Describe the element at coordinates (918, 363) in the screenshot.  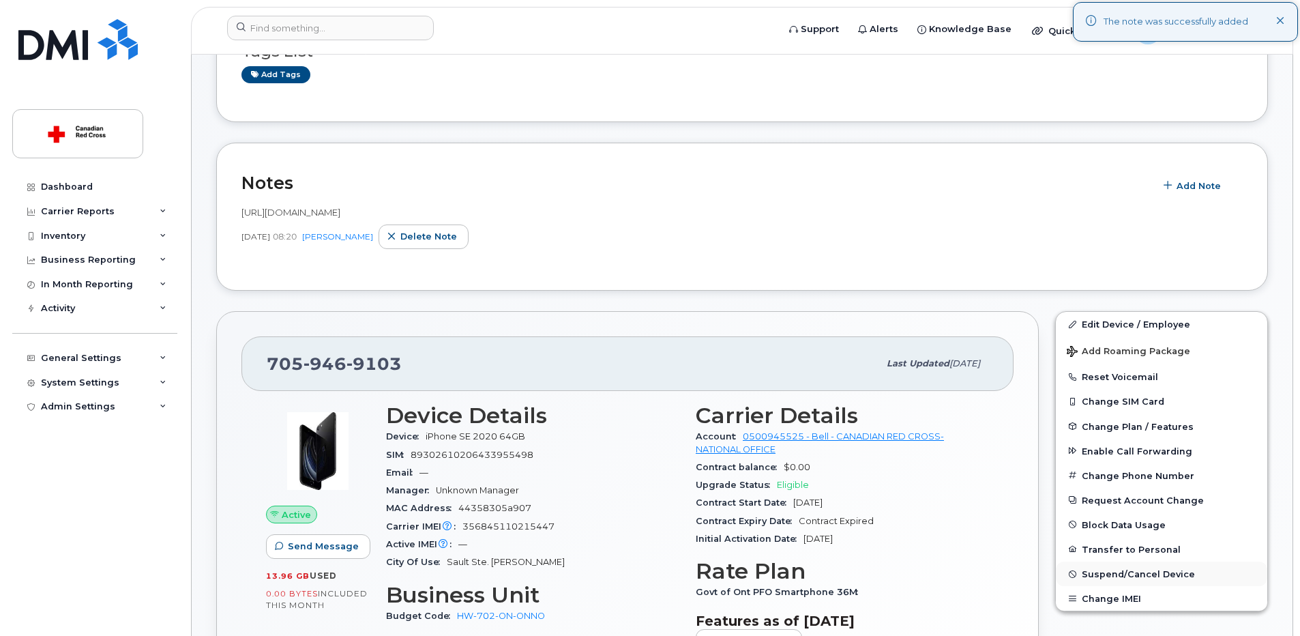
I see `span: Last updated` at that location.